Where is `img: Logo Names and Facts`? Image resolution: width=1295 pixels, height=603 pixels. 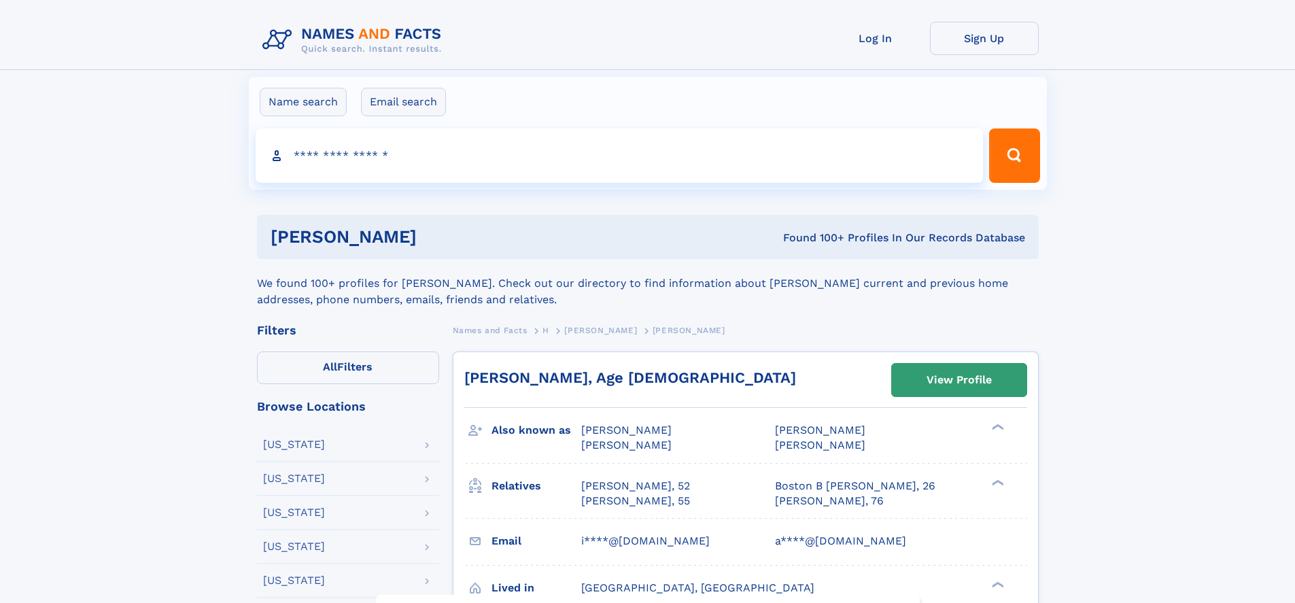 img: Logo Names and Facts is located at coordinates (355, 40).